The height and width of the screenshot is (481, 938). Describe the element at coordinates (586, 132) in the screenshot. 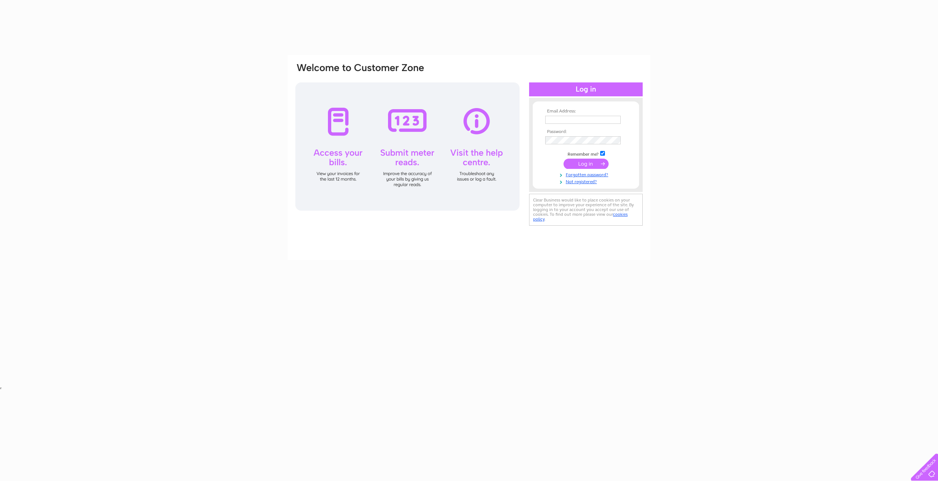

I see `th: Password:` at that location.